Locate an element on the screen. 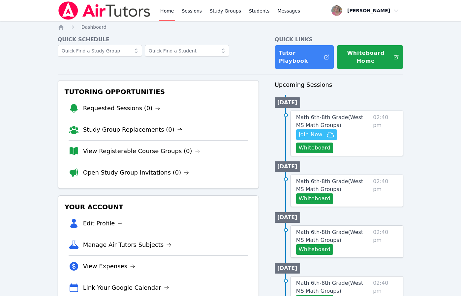 This screenshot has height=296, width=461. a: Manage Air Tutors Subjects is located at coordinates (127, 245).